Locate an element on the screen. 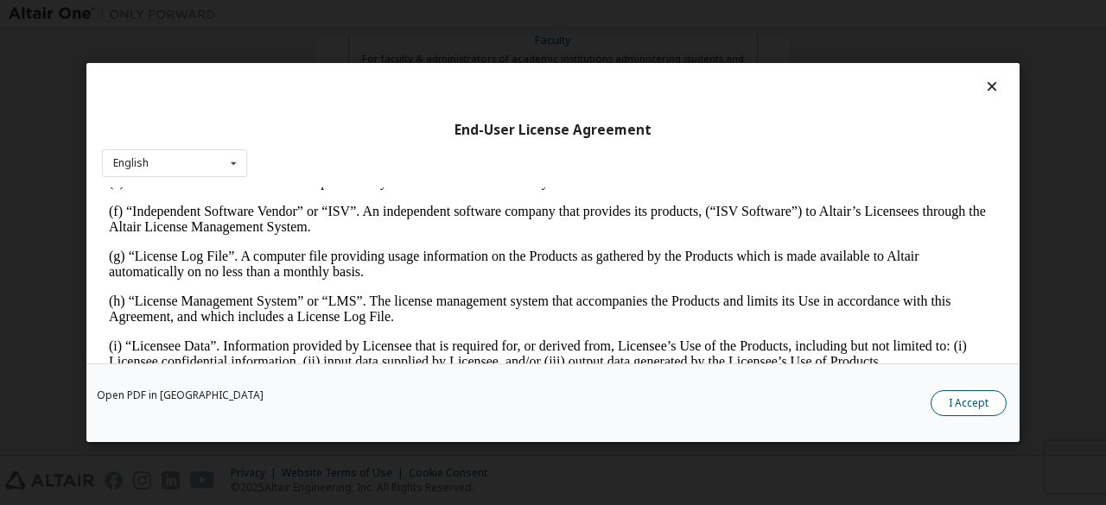  p: (g) “License Log File”. A computer file providing usage information on the Products as gathered b... is located at coordinates (451, 77).